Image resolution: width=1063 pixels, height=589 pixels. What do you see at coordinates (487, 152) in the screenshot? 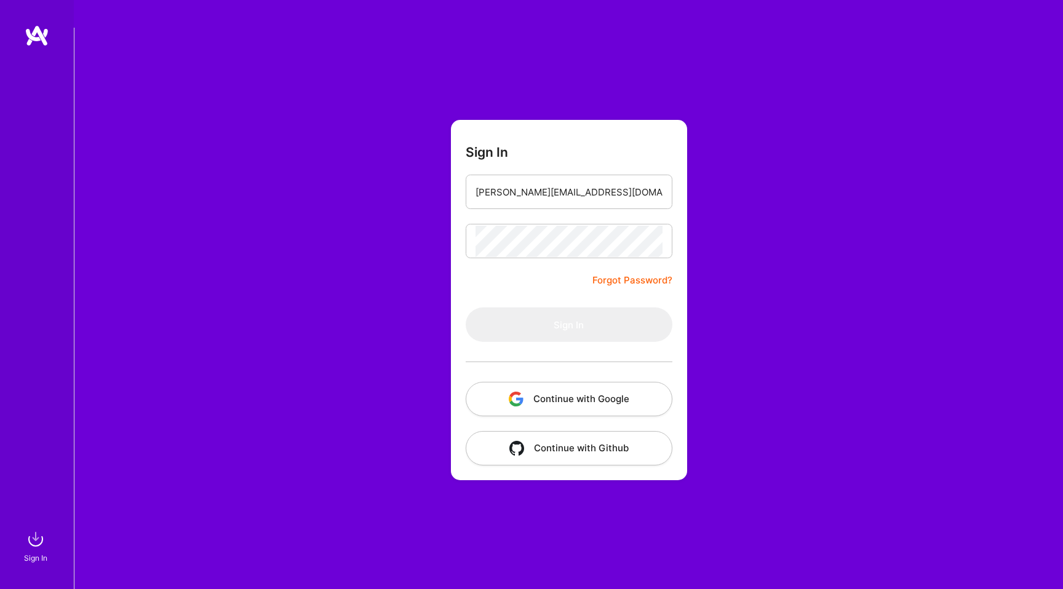
I see `h3: Sign In` at bounding box center [487, 152].